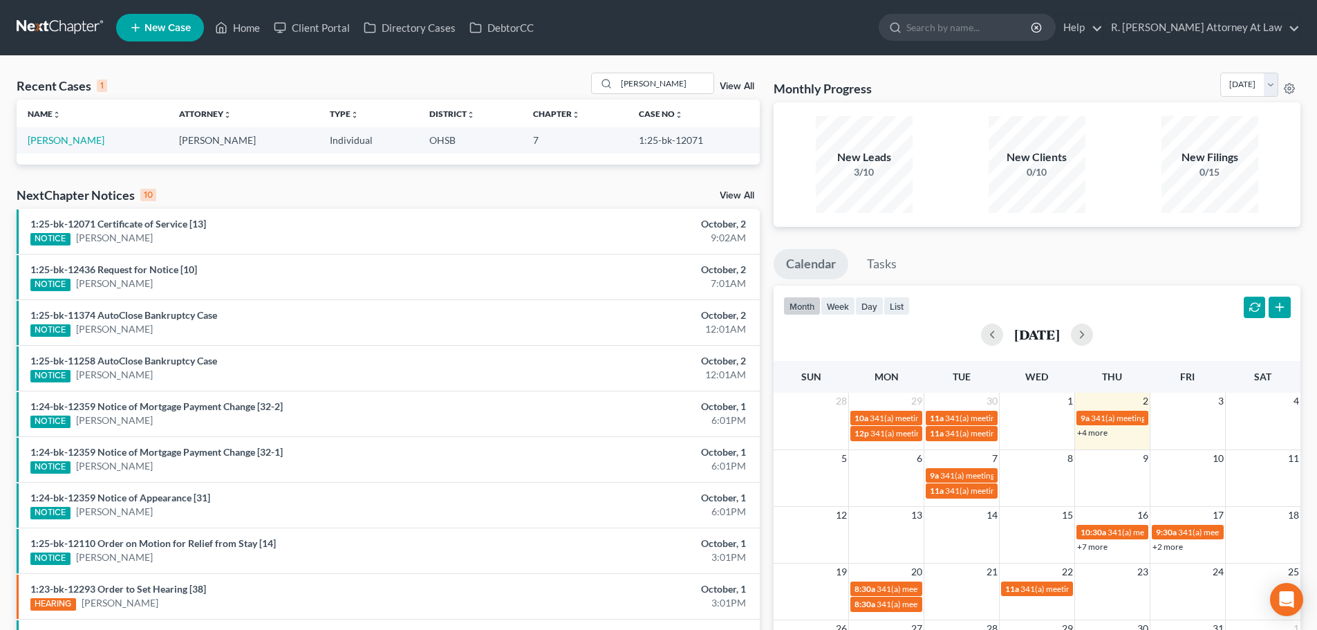 This screenshot has height=630, width=1317. What do you see at coordinates (501, 28) in the screenshot?
I see `a: DebtorCC` at bounding box center [501, 28].